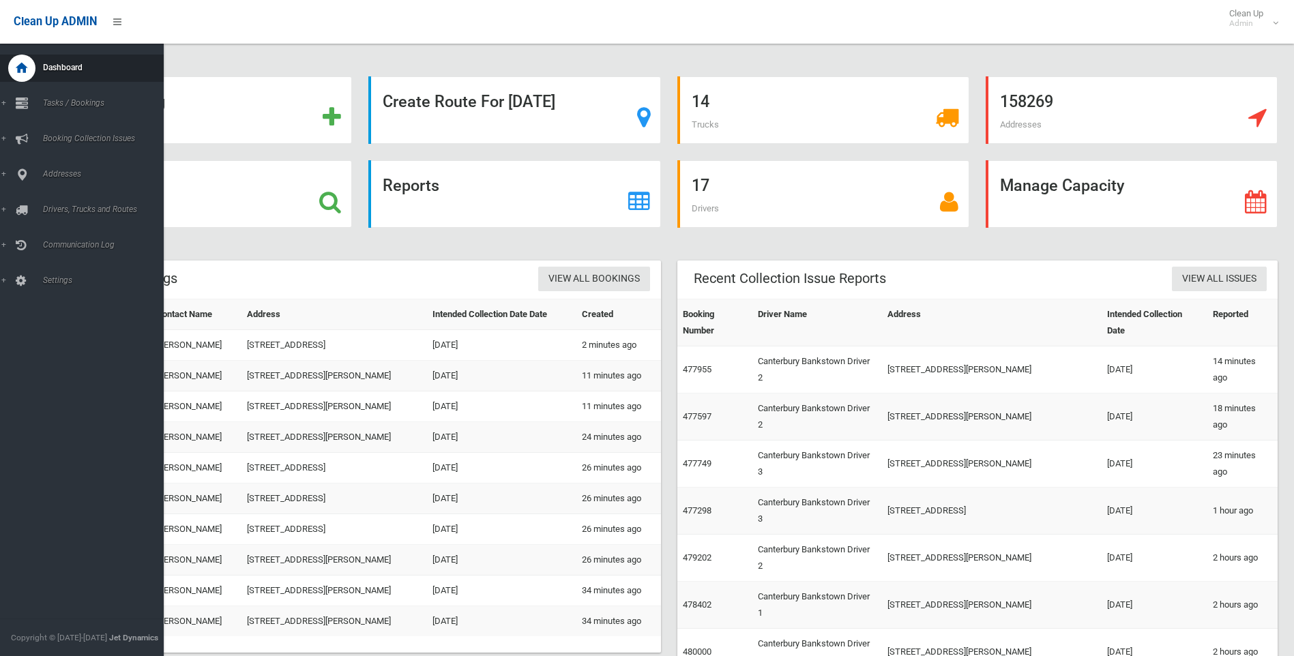 This screenshot has height=656, width=1294. I want to click on a: Manage Capacity, so click(1132, 194).